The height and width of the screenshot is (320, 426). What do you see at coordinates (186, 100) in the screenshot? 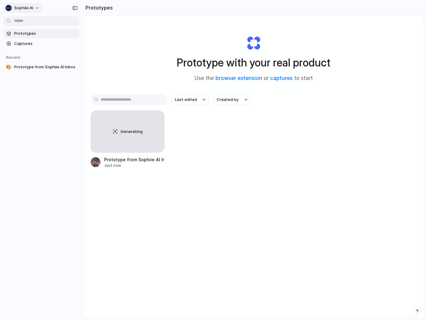
I see `span: Last edited` at bounding box center [186, 100].